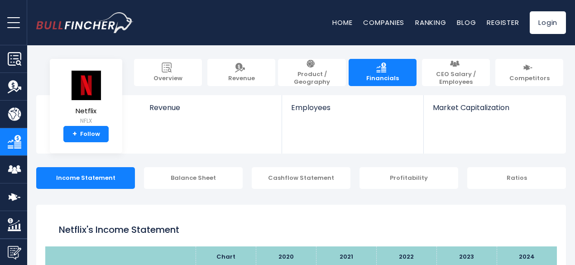 The width and height of the screenshot is (575, 265). Describe the element at coordinates (85, 23) in the screenshot. I see `img: bullfincher logo` at that location.